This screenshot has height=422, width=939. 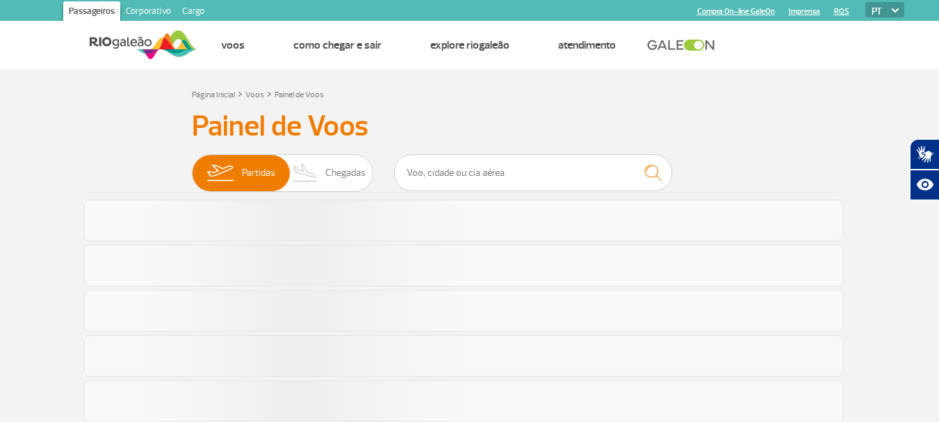 What do you see at coordinates (587, 45) in the screenshot?
I see `a: Atendimento` at bounding box center [587, 45].